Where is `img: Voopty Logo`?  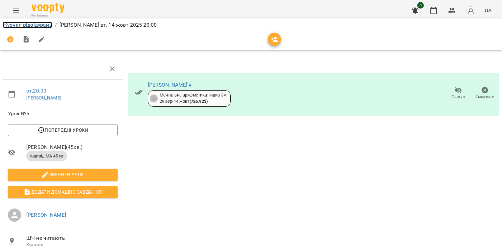
img: Voopty Logo is located at coordinates (48, 8).